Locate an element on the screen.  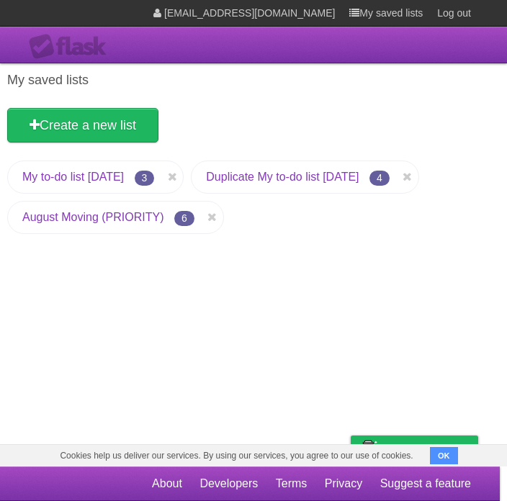
span: 6 is located at coordinates (184, 218).